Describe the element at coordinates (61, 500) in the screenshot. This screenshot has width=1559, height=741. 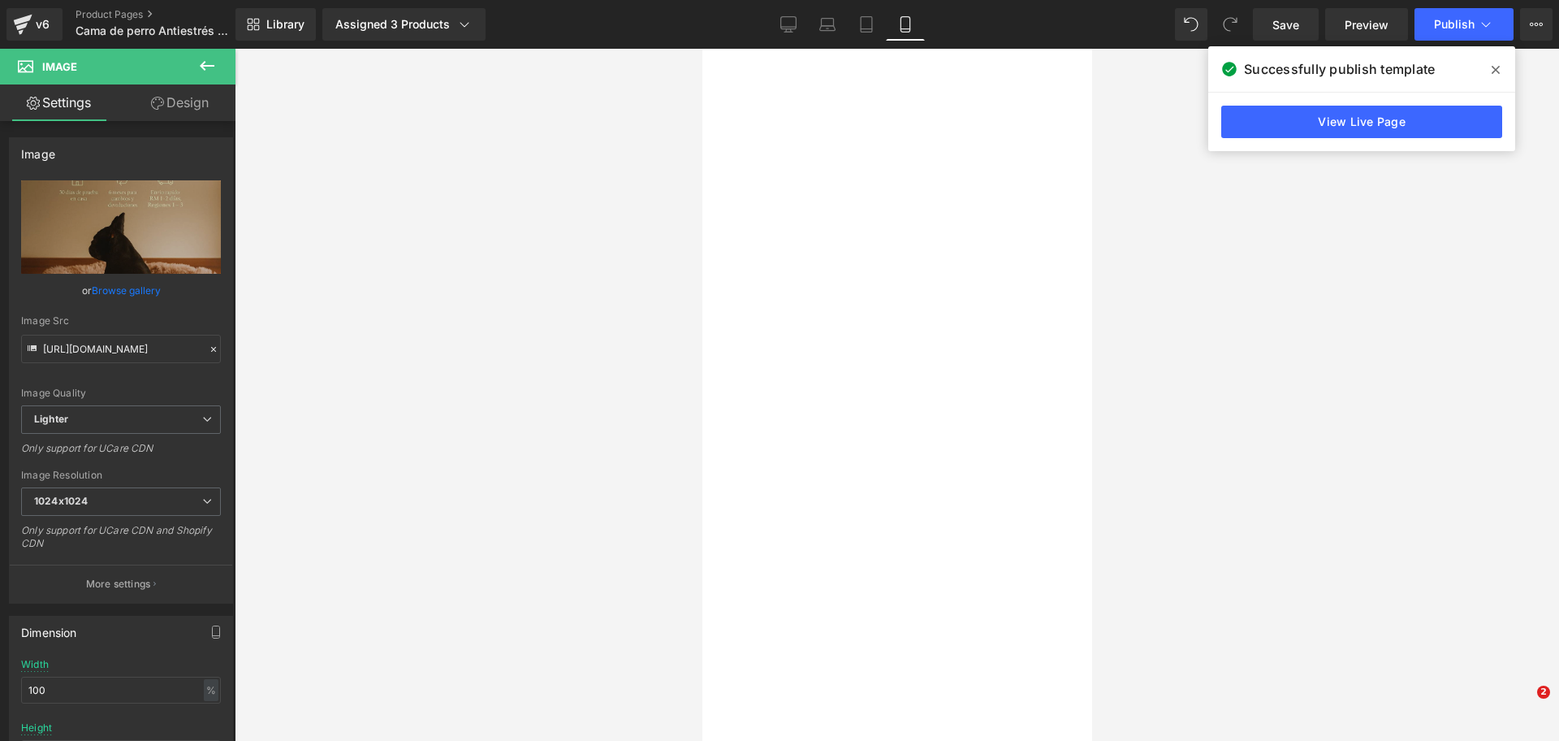
I see `b: 1024x1024` at that location.